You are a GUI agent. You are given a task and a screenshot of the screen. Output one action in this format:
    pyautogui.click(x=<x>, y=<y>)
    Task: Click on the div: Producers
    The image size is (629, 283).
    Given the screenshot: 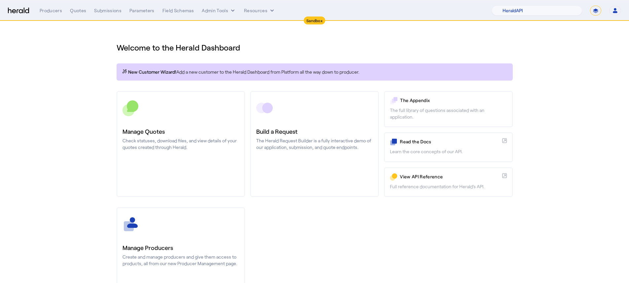 What is the action you would take?
    pyautogui.click(x=51, y=11)
    